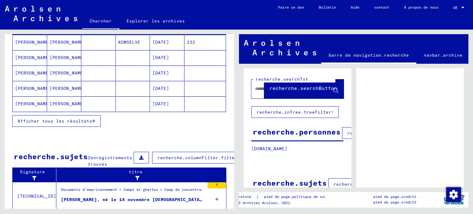  I want to click on font: Explorer les archives, so click(156, 21).